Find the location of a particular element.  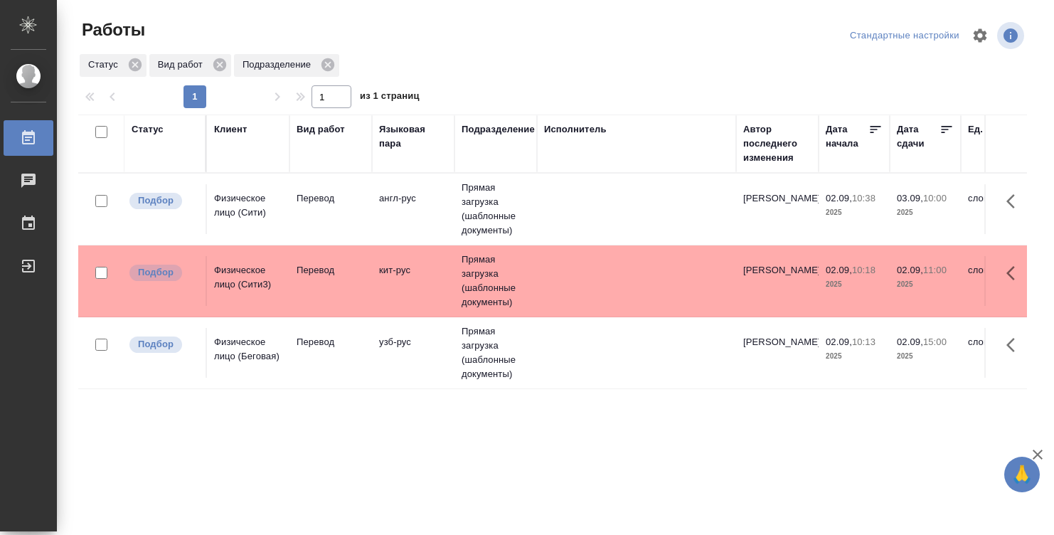

p: Физическое лицо (Беговая) is located at coordinates (248, 349).